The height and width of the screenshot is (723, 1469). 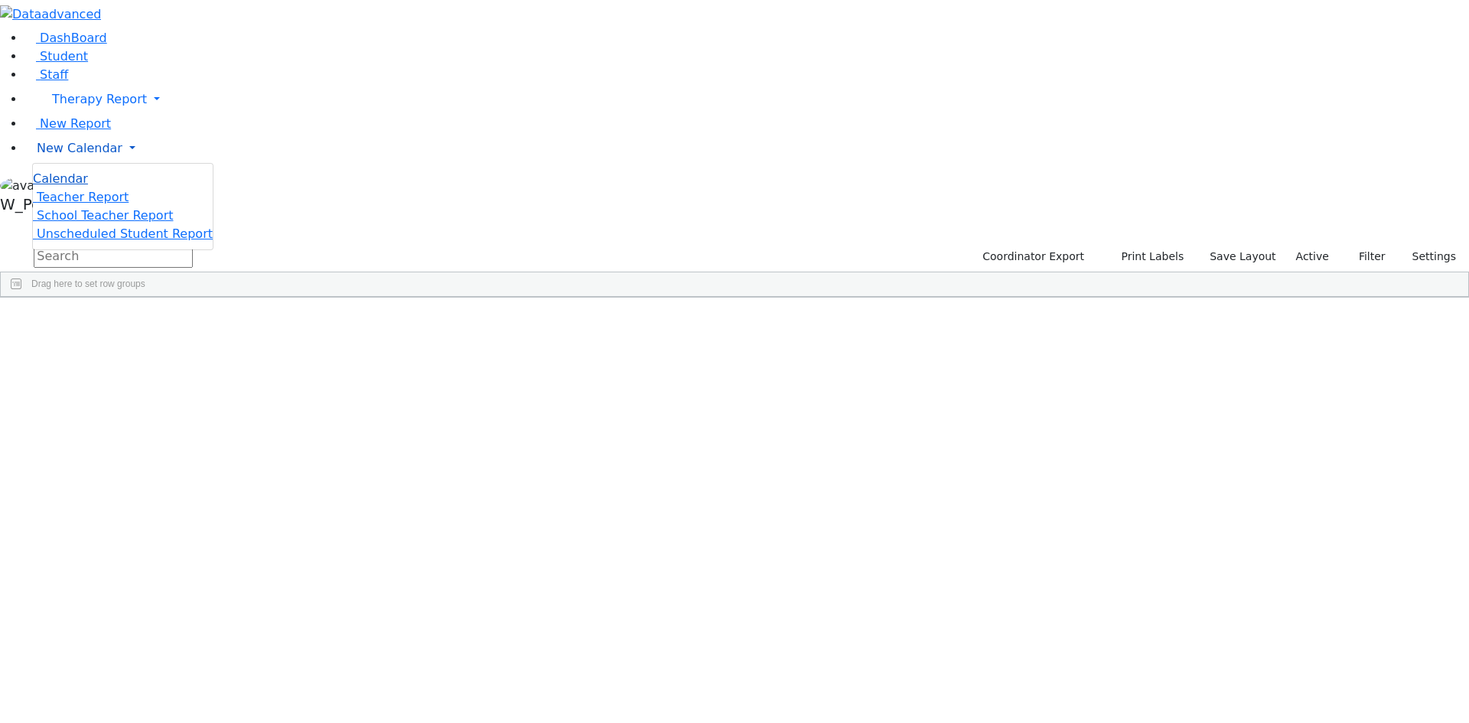 I want to click on span: Staff, so click(x=54, y=74).